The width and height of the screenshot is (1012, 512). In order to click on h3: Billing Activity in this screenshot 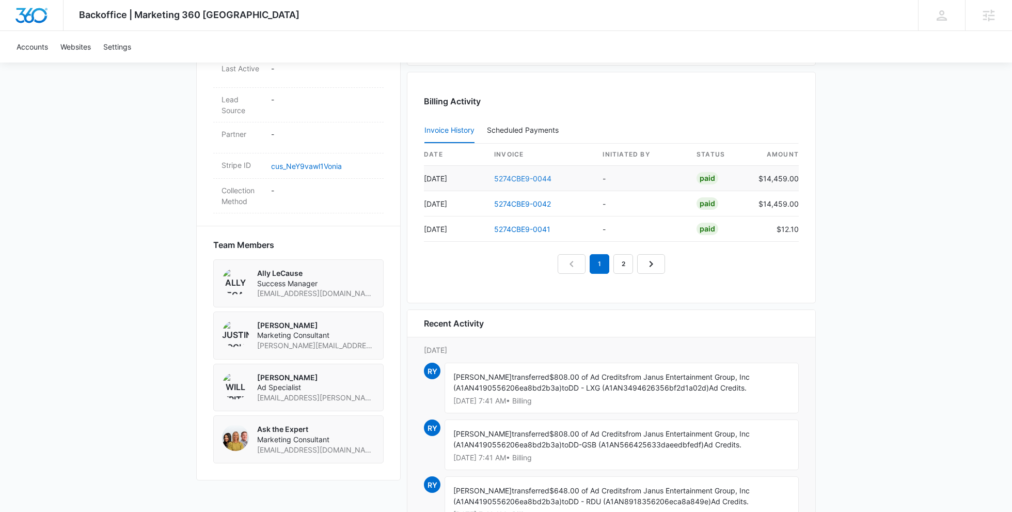, I will do `click(611, 101)`.